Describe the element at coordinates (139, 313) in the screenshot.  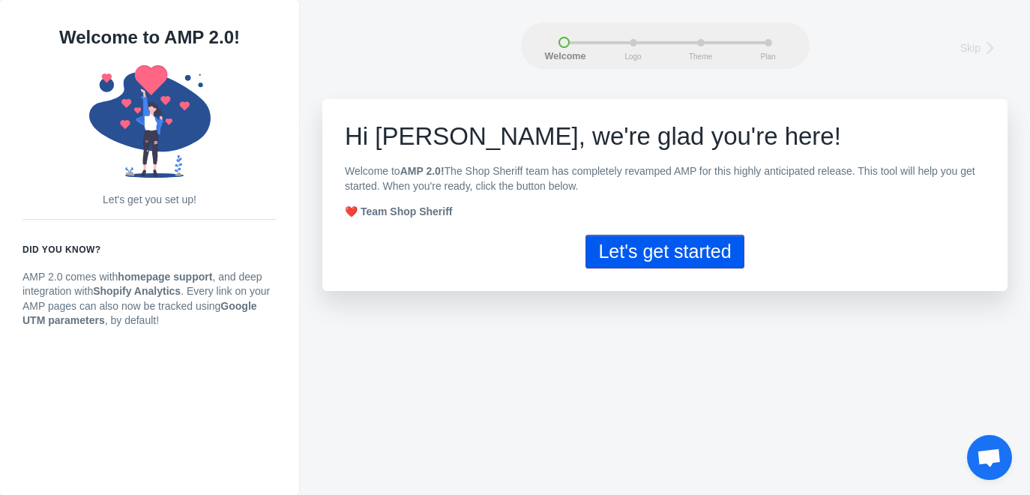
I see `strong: Google UTM parameters` at that location.